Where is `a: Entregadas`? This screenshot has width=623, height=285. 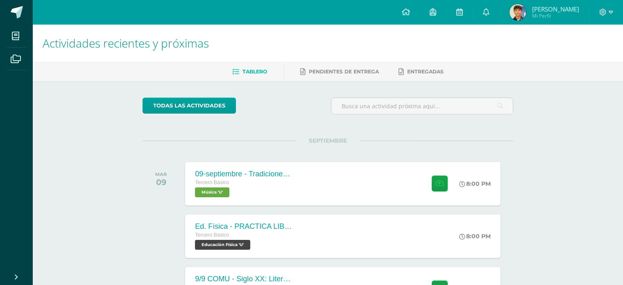 a: Entregadas is located at coordinates (421, 72).